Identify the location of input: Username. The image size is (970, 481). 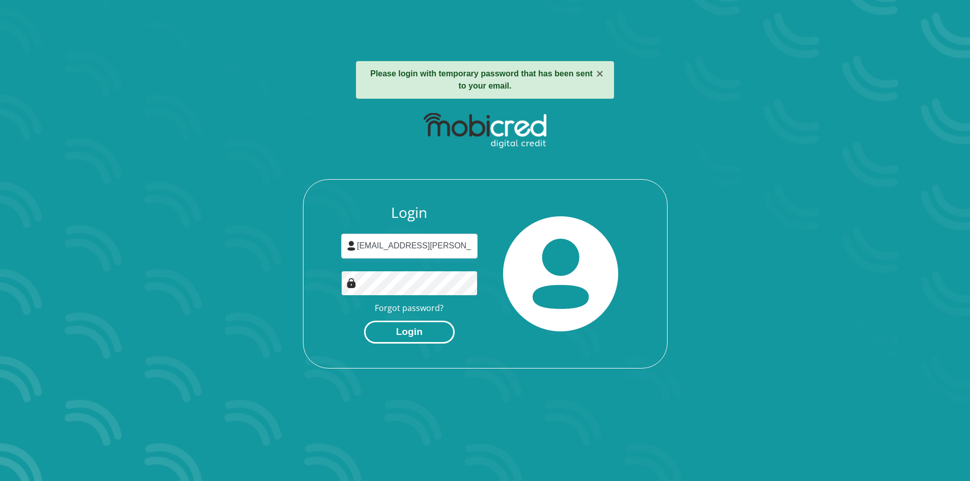
(409, 246).